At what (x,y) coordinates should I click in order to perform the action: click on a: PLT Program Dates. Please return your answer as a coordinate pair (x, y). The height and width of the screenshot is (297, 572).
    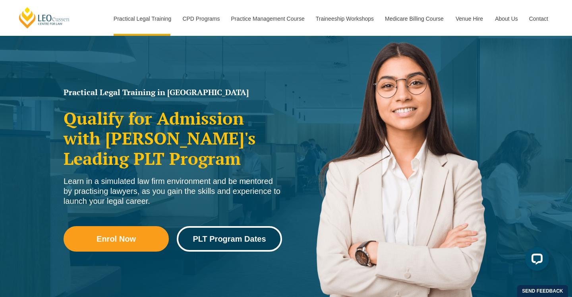
    Looking at the image, I should click on (229, 238).